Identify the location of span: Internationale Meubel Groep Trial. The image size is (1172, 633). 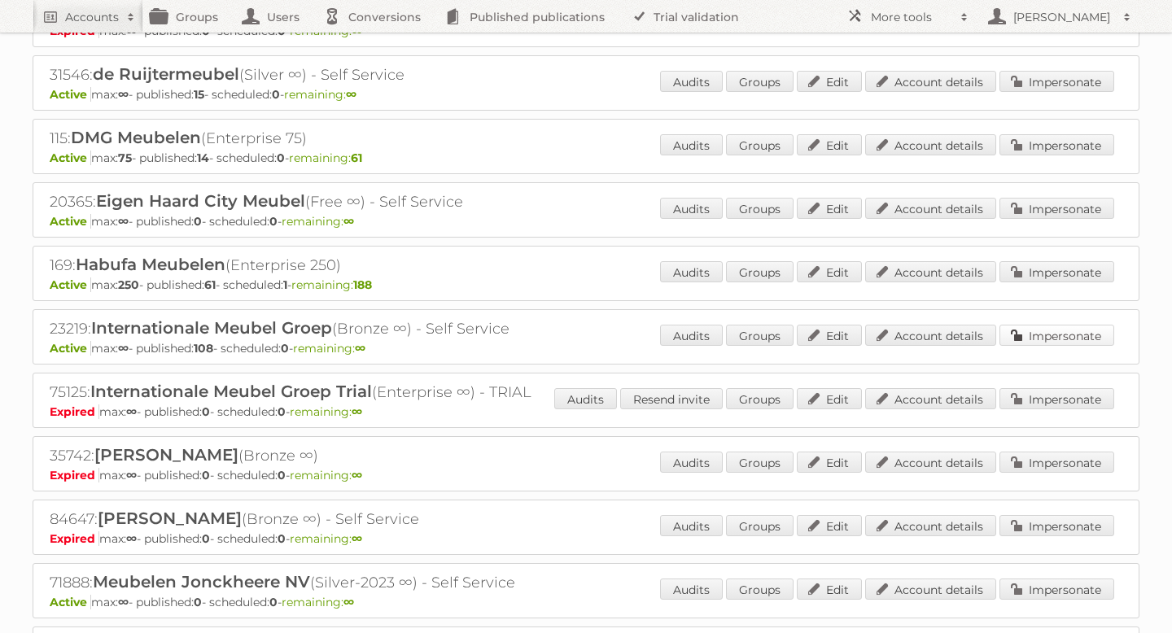
(231, 391).